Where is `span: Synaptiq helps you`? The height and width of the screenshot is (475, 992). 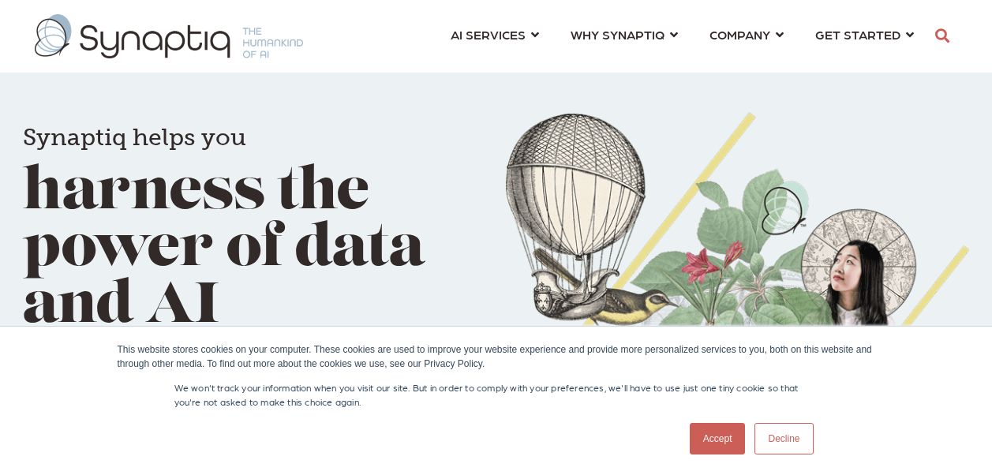
span: Synaptiq helps you is located at coordinates (134, 137).